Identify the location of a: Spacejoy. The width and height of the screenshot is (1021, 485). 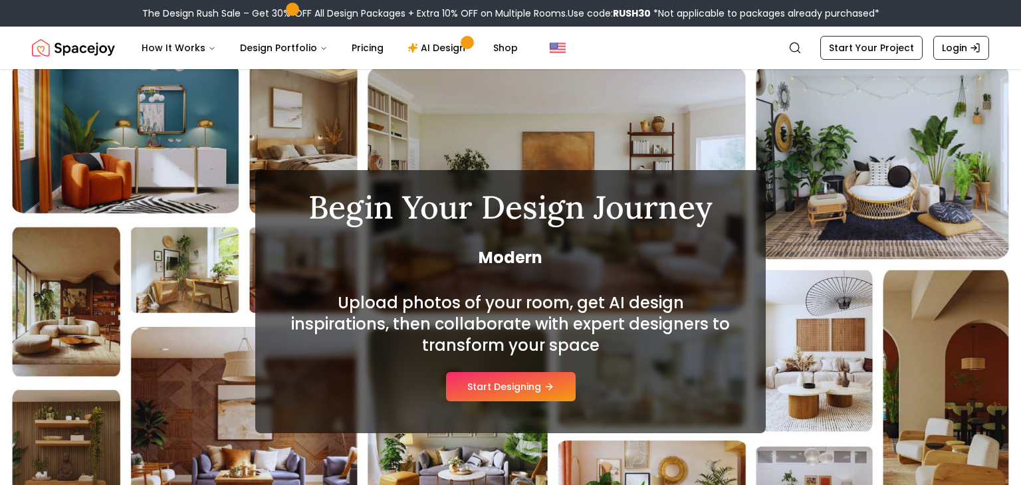
(73, 48).